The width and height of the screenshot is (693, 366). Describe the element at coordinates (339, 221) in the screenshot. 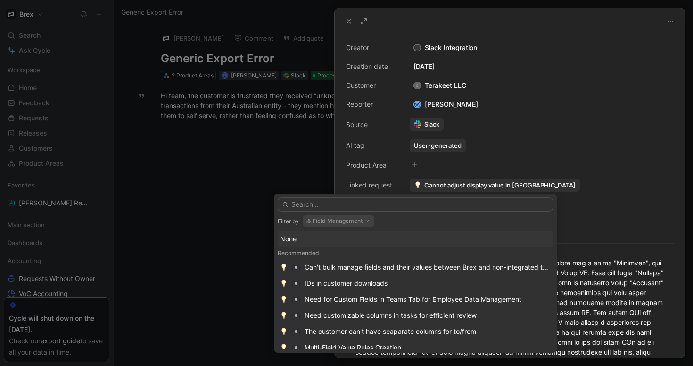

I see `button: Field Management` at that location.